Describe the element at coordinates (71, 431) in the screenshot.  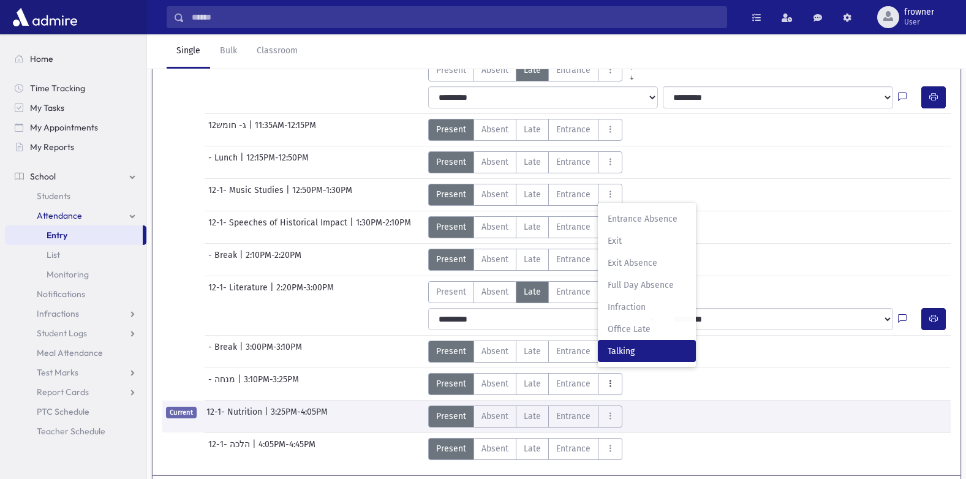
I see `span: Teacher Schedule` at that location.